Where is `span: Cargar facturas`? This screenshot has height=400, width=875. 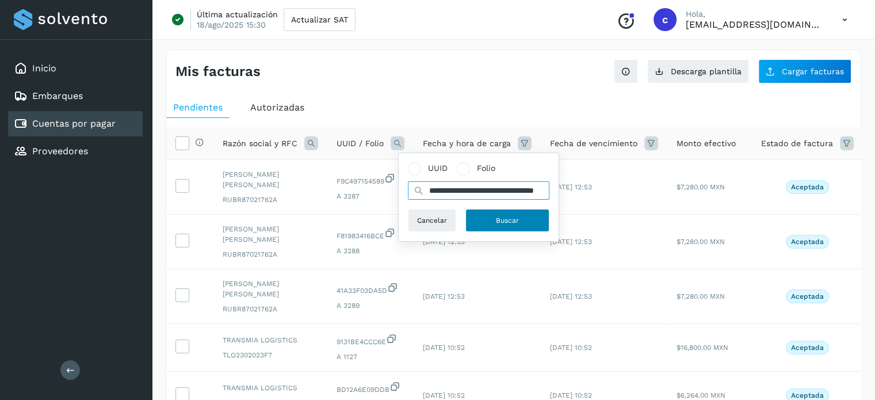
span: Cargar facturas is located at coordinates (812, 71).